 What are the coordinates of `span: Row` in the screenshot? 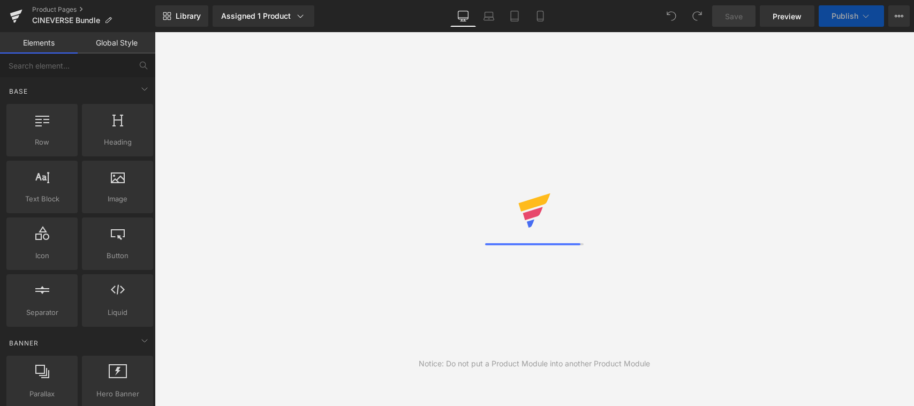 It's located at (42, 142).